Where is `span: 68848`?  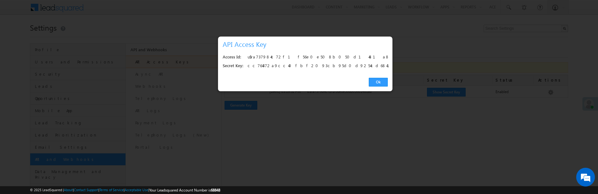 span: 68848 is located at coordinates (216, 189).